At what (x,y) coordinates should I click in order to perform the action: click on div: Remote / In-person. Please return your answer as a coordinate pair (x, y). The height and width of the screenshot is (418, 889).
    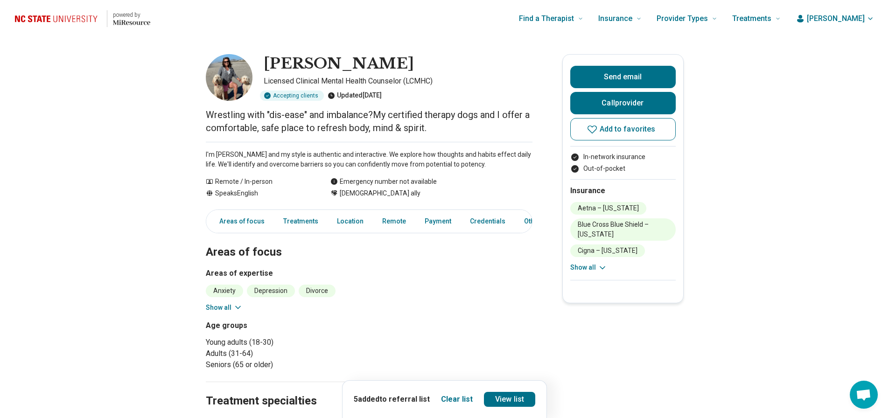
    Looking at the image, I should click on (259, 182).